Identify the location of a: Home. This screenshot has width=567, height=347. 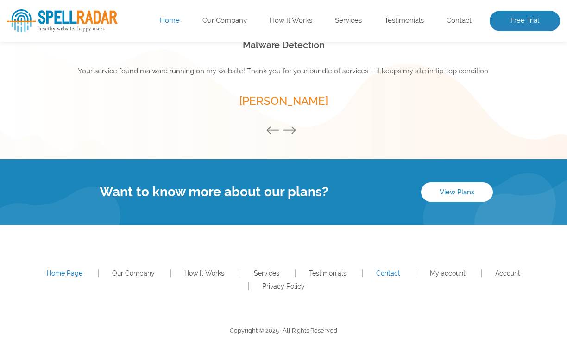
(170, 21).